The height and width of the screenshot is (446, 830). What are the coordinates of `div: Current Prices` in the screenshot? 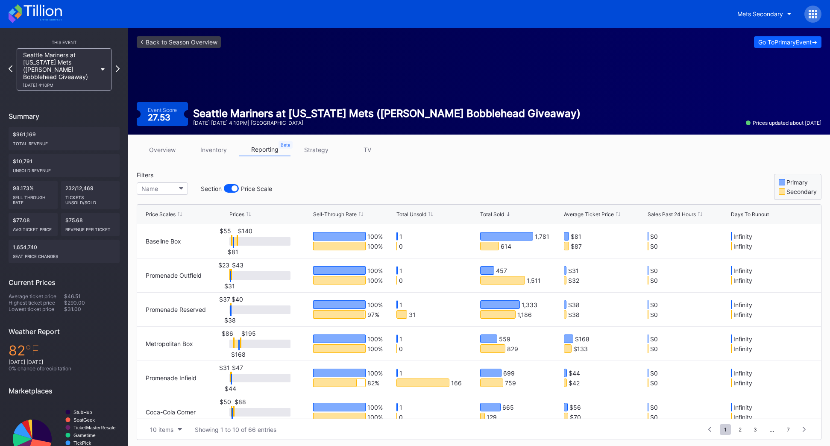 It's located at (64, 283).